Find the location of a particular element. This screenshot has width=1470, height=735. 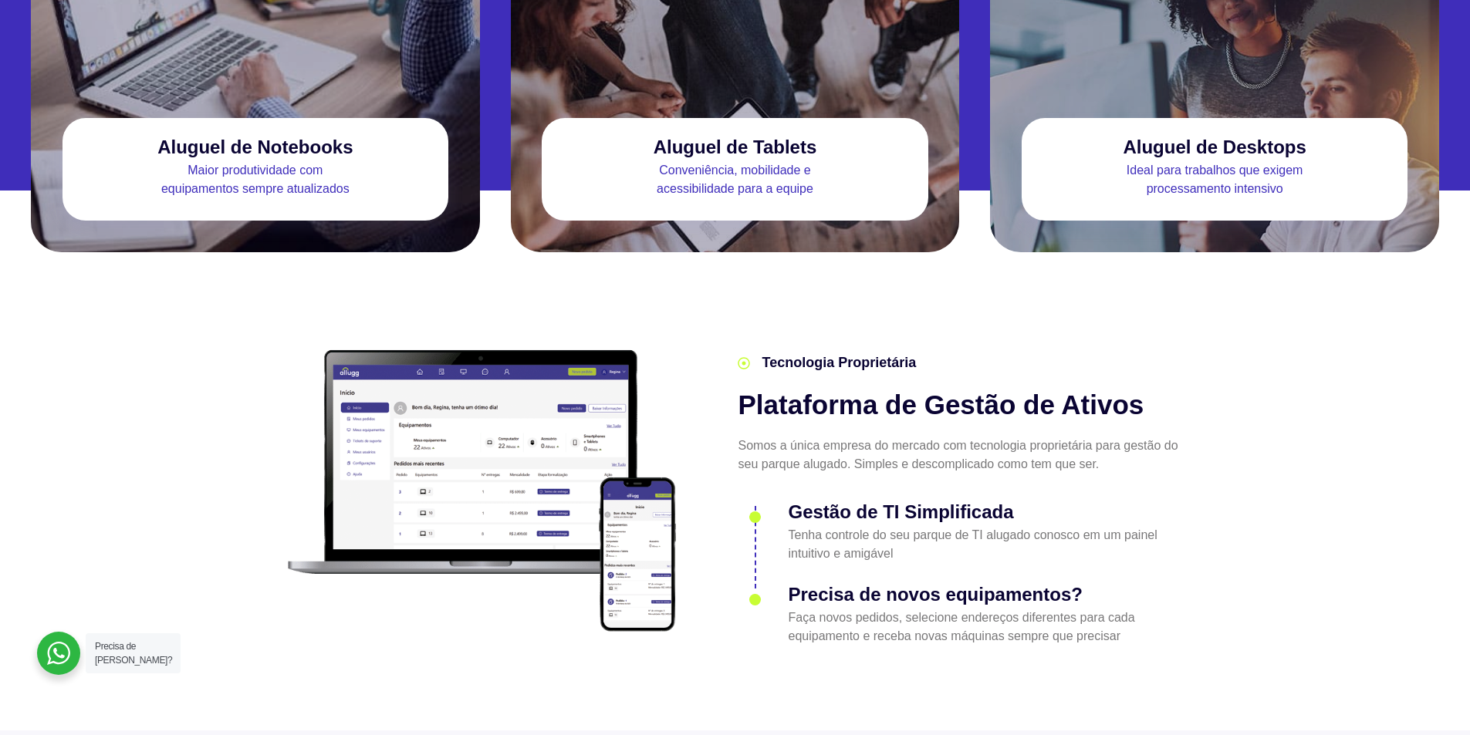

span: Tecnologia Proprietária is located at coordinates (836, 363).